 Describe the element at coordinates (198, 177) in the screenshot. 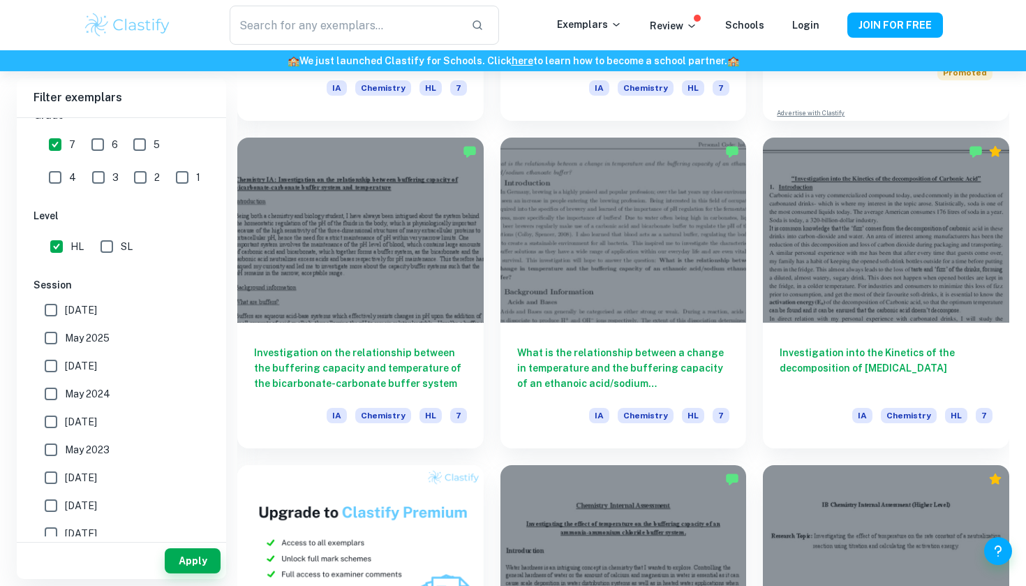

I see `span: 1` at that location.